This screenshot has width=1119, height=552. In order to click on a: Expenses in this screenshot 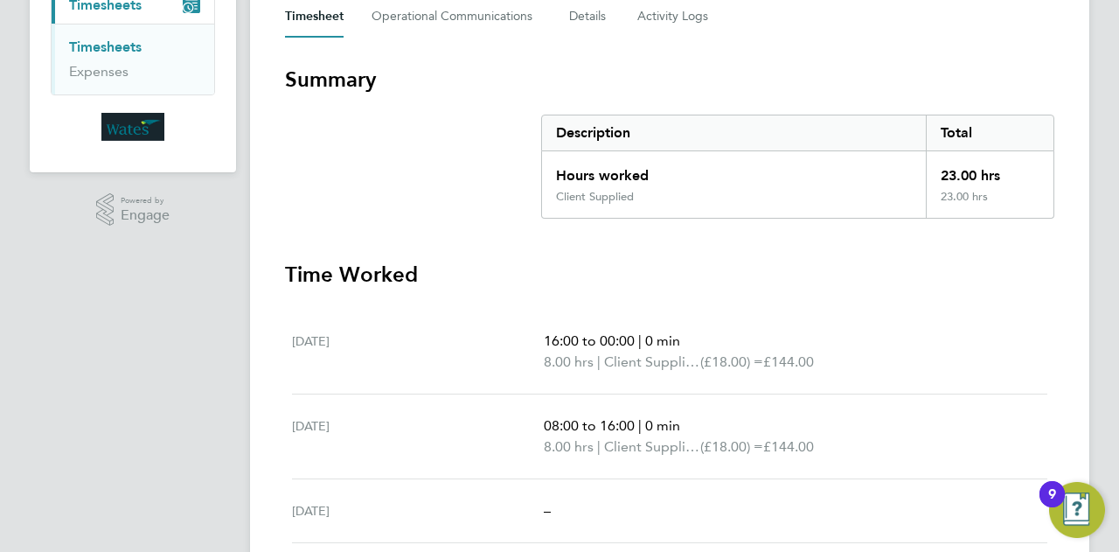, I will do `click(99, 71)`.